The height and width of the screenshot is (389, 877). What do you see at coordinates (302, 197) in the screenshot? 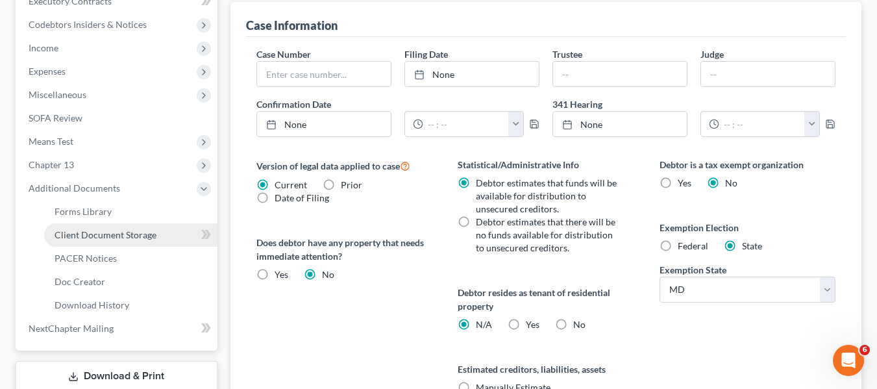
I see `span: Date of Filing` at bounding box center [302, 197].